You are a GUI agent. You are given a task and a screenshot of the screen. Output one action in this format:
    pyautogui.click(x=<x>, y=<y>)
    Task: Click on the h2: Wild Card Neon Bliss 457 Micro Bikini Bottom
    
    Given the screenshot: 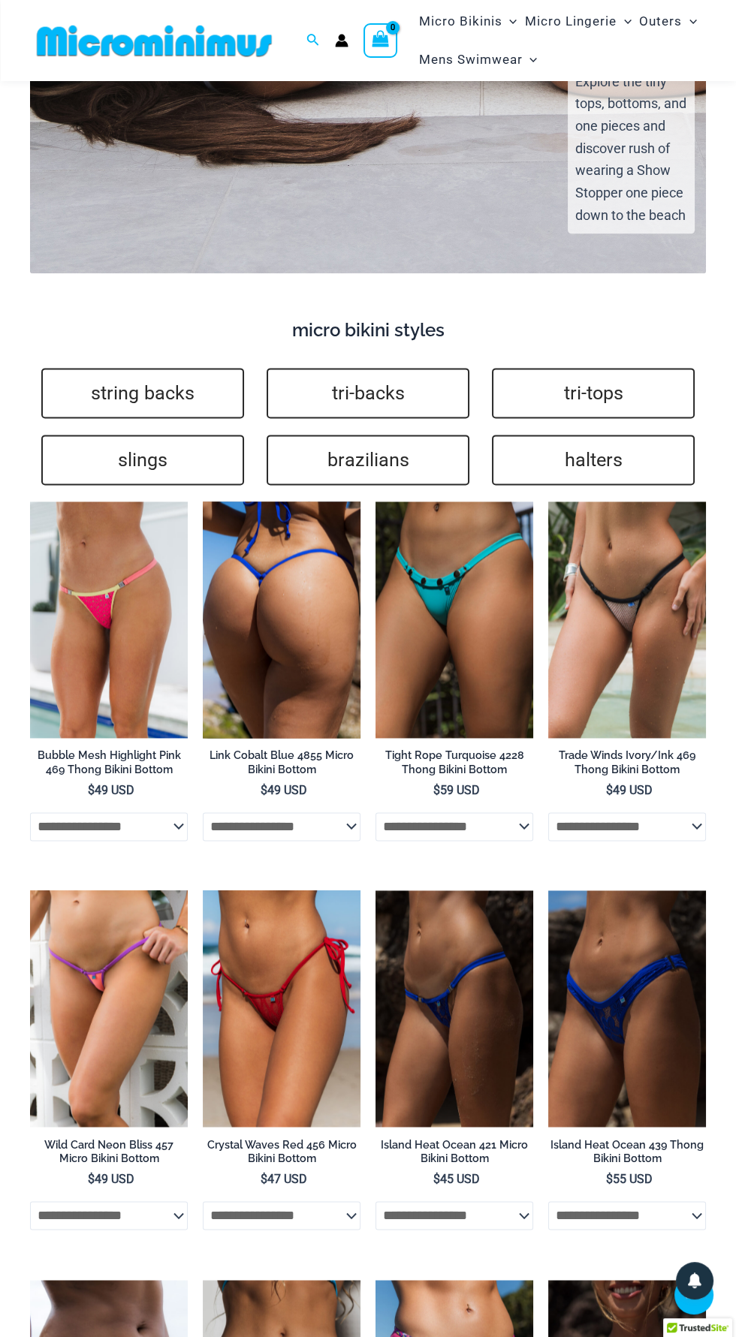 What is the action you would take?
    pyautogui.click(x=109, y=1152)
    